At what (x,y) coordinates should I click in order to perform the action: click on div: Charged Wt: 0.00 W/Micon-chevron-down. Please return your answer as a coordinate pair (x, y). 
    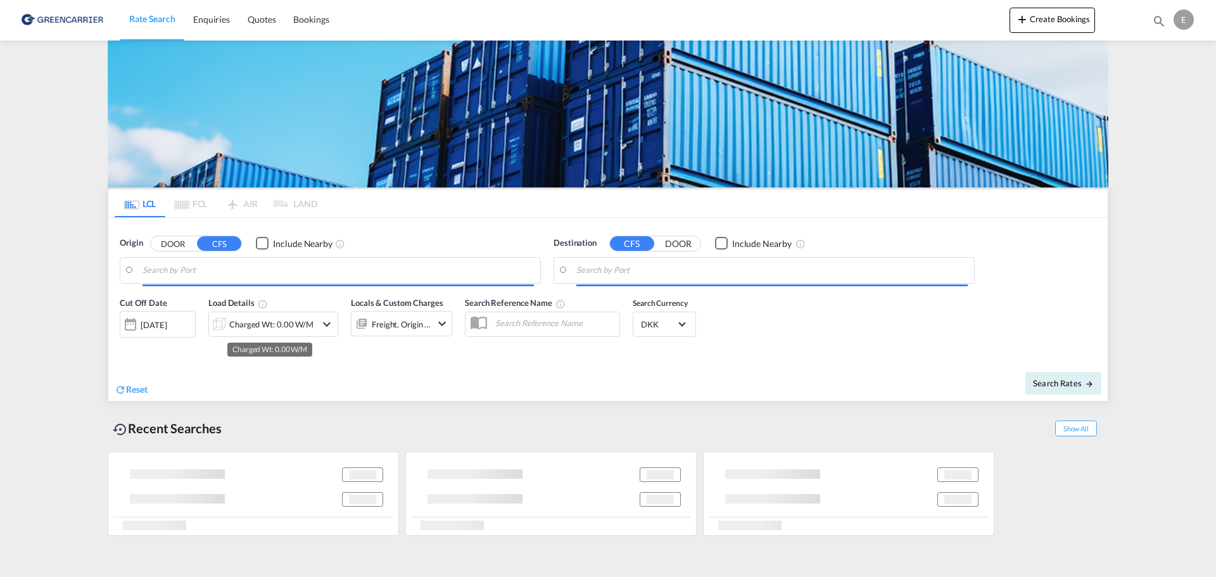
    Looking at the image, I should click on (273, 324).